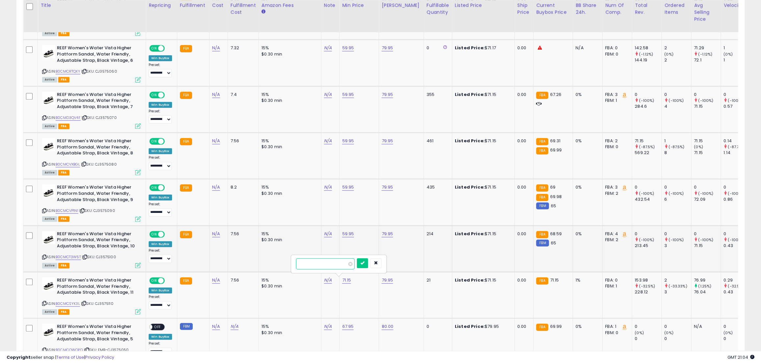  Describe the element at coordinates (554, 280) in the screenshot. I see `span: 71.15` at that location.